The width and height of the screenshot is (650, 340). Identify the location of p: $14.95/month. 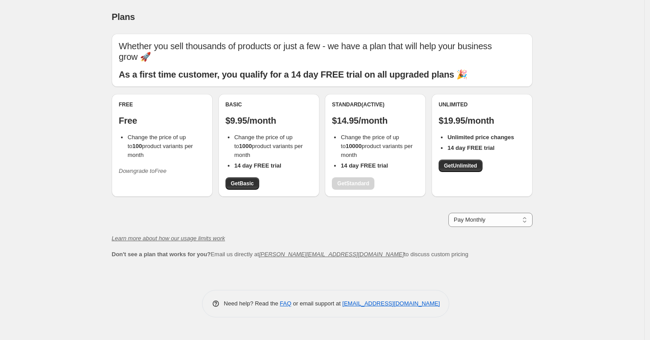
(375, 121).